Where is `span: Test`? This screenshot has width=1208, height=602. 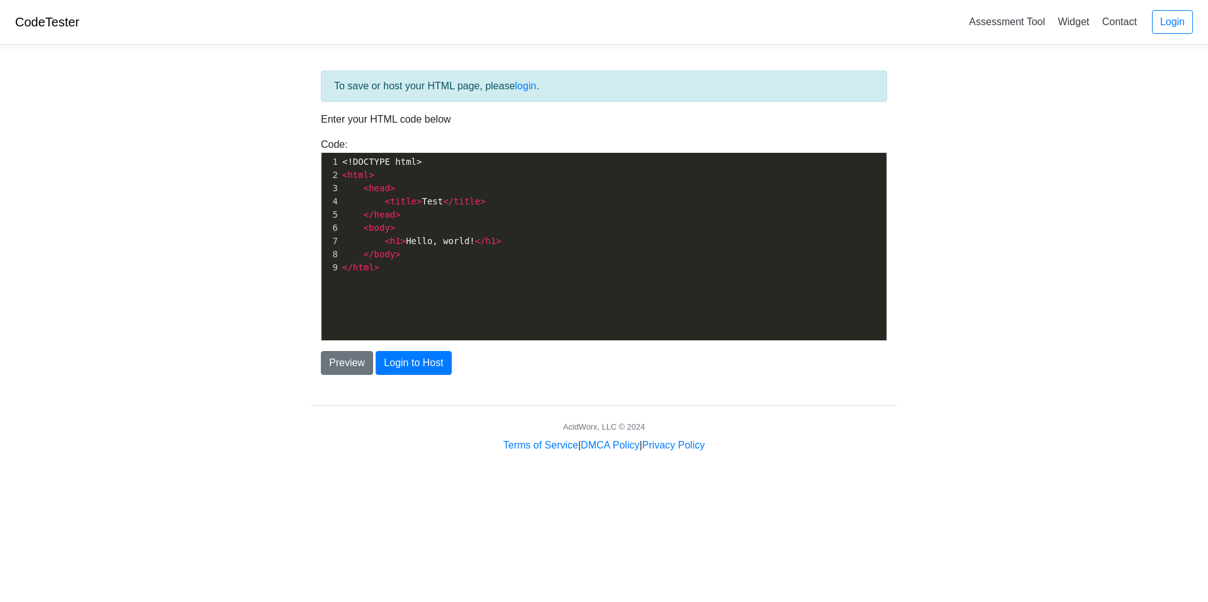 span: Test is located at coordinates (414, 201).